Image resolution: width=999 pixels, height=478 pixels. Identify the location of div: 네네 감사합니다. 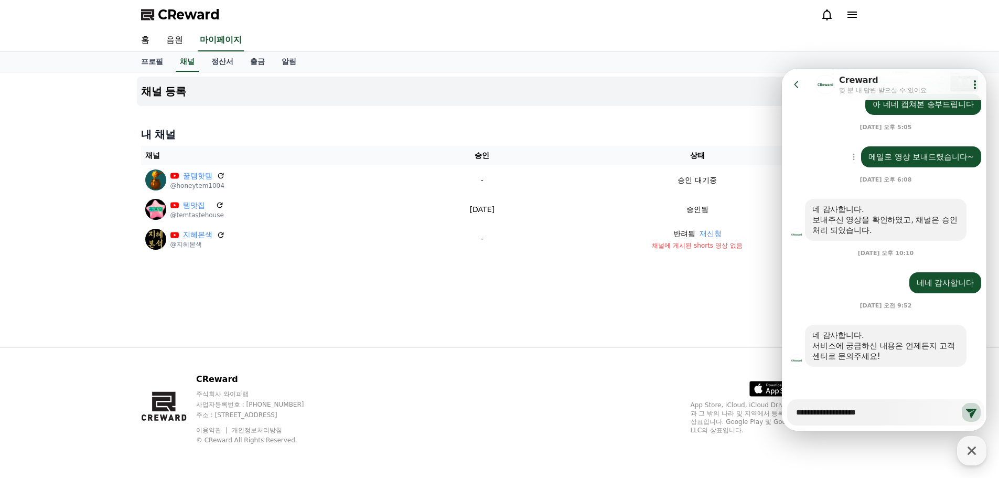
(163, 214).